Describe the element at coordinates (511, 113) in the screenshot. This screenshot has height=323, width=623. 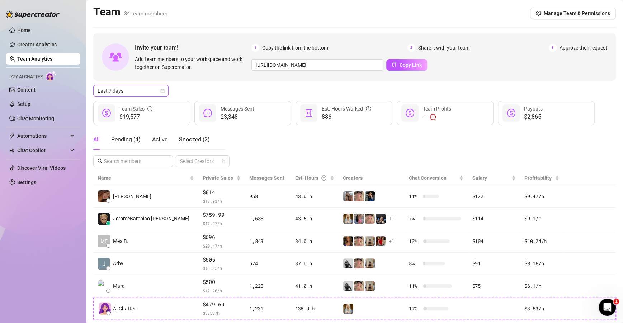
I see `span: dollar-circle` at that location.